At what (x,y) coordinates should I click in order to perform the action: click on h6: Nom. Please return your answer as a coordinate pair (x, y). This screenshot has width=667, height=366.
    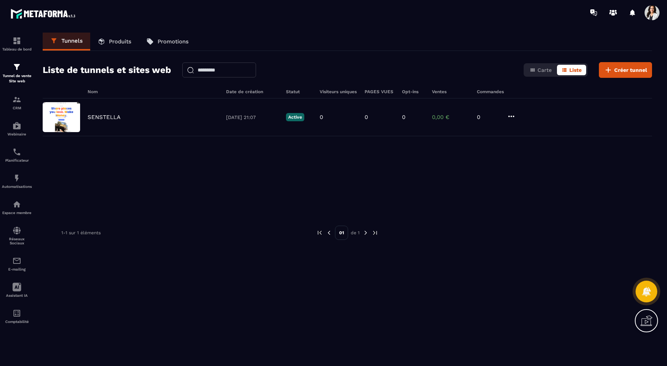
    Looking at the image, I should click on (153, 92).